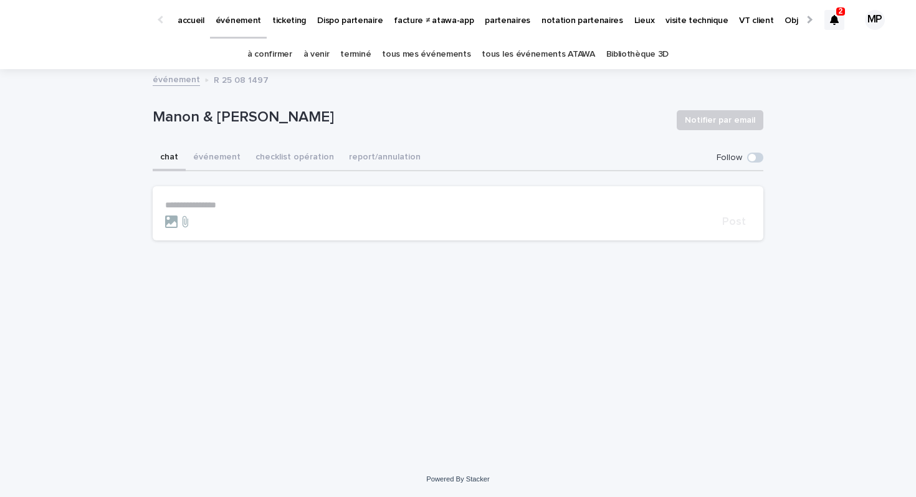 The width and height of the screenshot is (916, 497). Describe the element at coordinates (734, 222) in the screenshot. I see `span: Post` at that location.